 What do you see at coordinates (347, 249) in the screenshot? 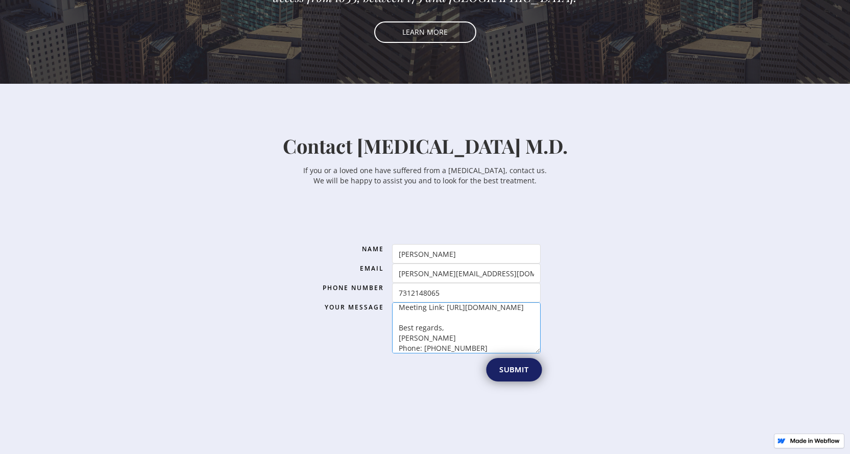
I see `label: Name` at bounding box center [347, 249].